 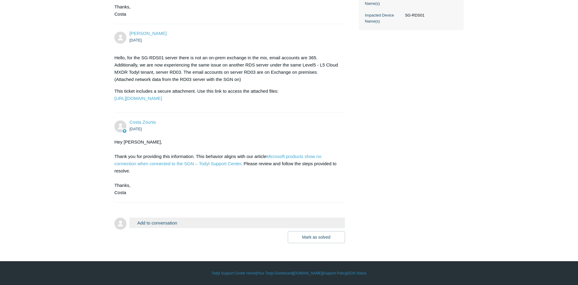 I want to click on a: SGN Status, so click(x=357, y=273).